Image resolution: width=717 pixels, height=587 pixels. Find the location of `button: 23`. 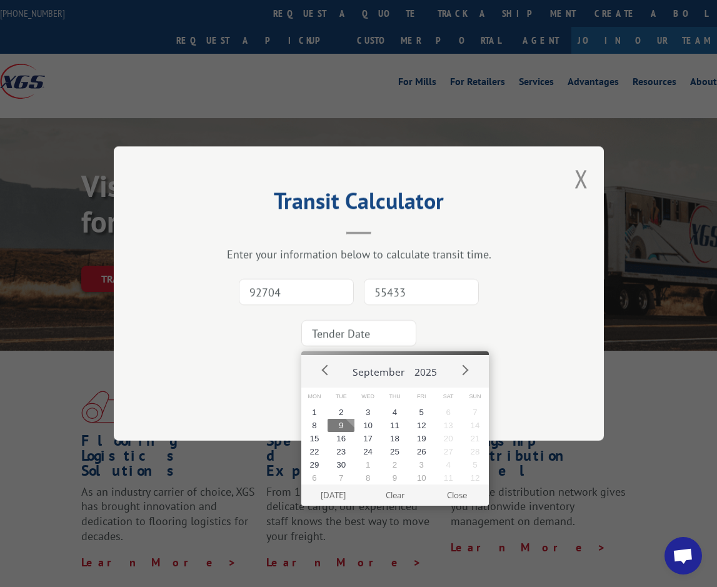

button: 23 is located at coordinates (341, 452).